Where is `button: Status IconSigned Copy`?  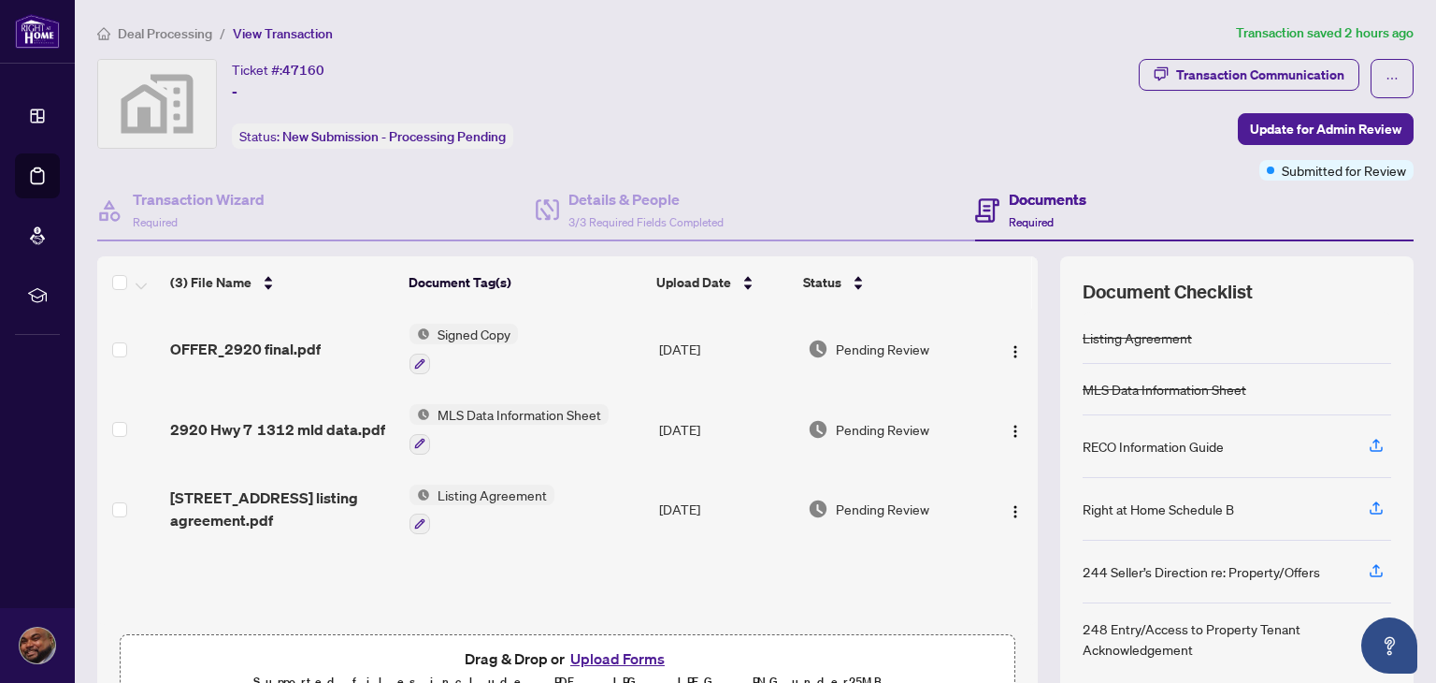 button: Status IconSigned Copy is located at coordinates (464, 349).